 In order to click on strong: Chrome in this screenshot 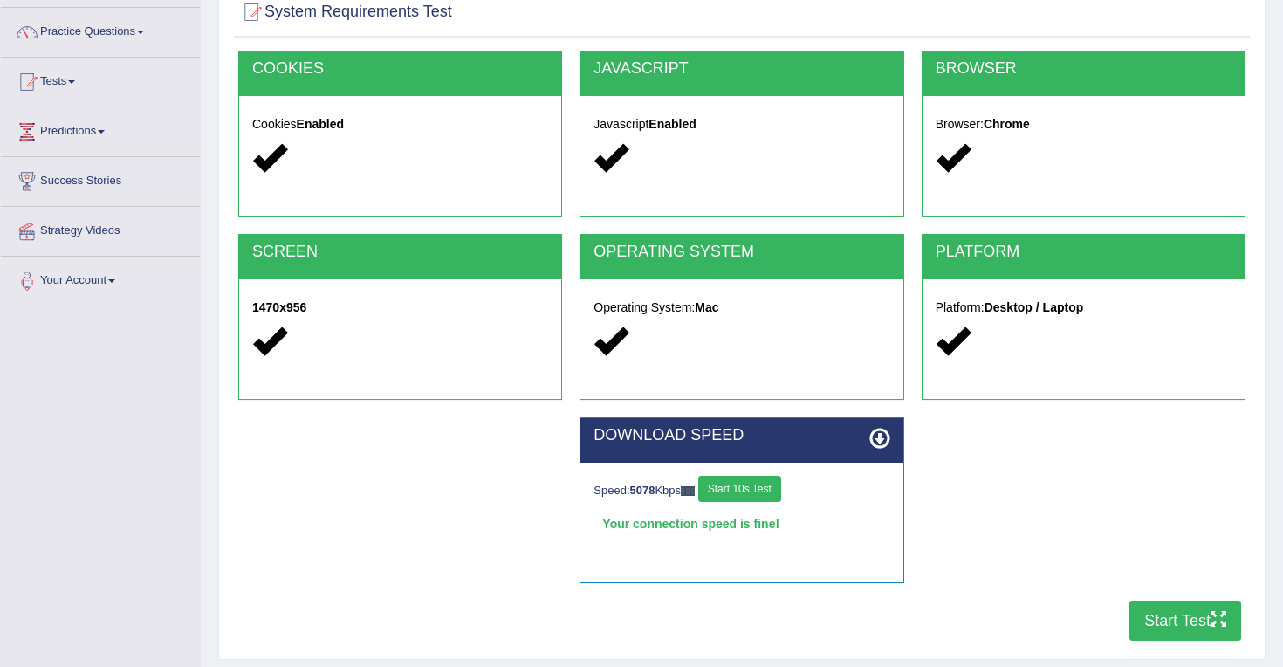, I will do `click(1006, 124)`.